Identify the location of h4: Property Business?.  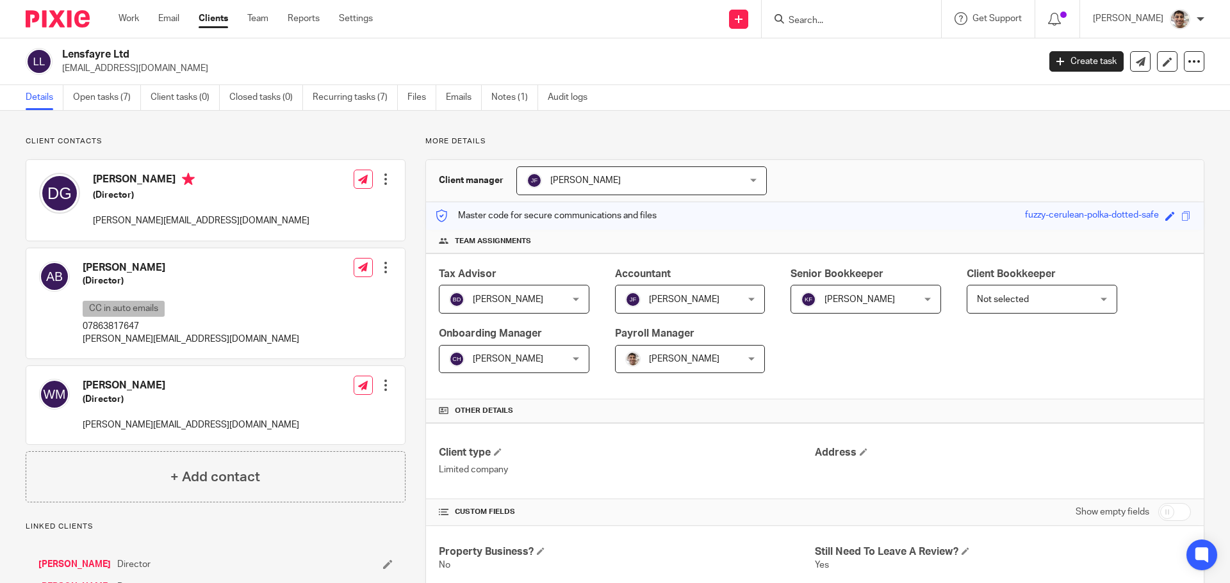
(626, 552).